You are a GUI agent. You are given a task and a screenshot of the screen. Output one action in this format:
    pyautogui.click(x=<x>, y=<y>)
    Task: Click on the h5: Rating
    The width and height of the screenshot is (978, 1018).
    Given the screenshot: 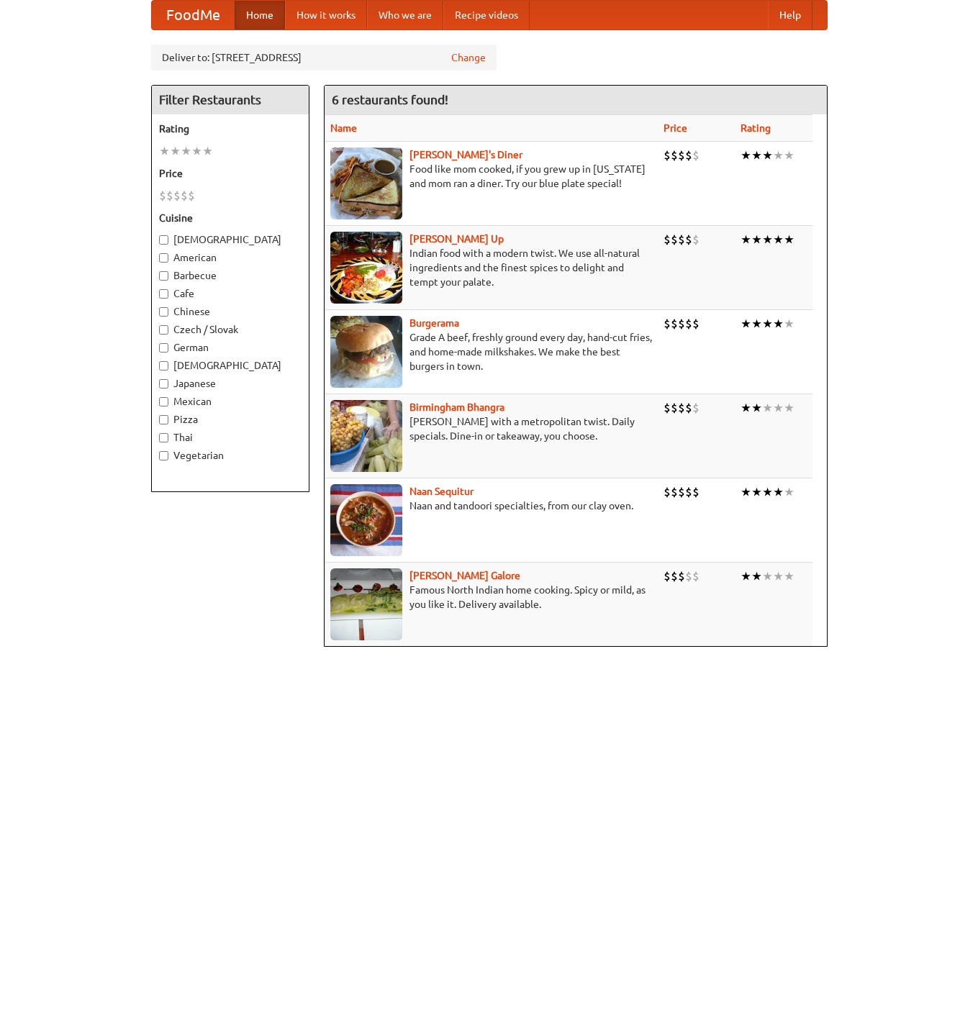 What is the action you would take?
    pyautogui.click(x=230, y=129)
    